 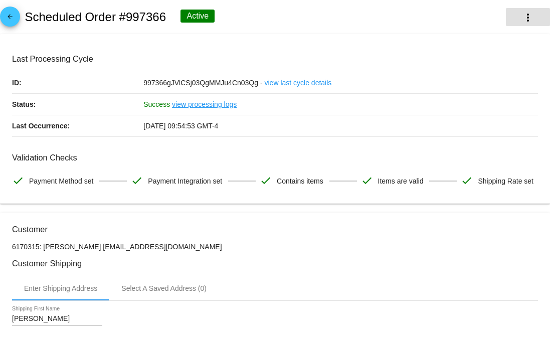 I want to click on a: view last cycle details, so click(x=298, y=83).